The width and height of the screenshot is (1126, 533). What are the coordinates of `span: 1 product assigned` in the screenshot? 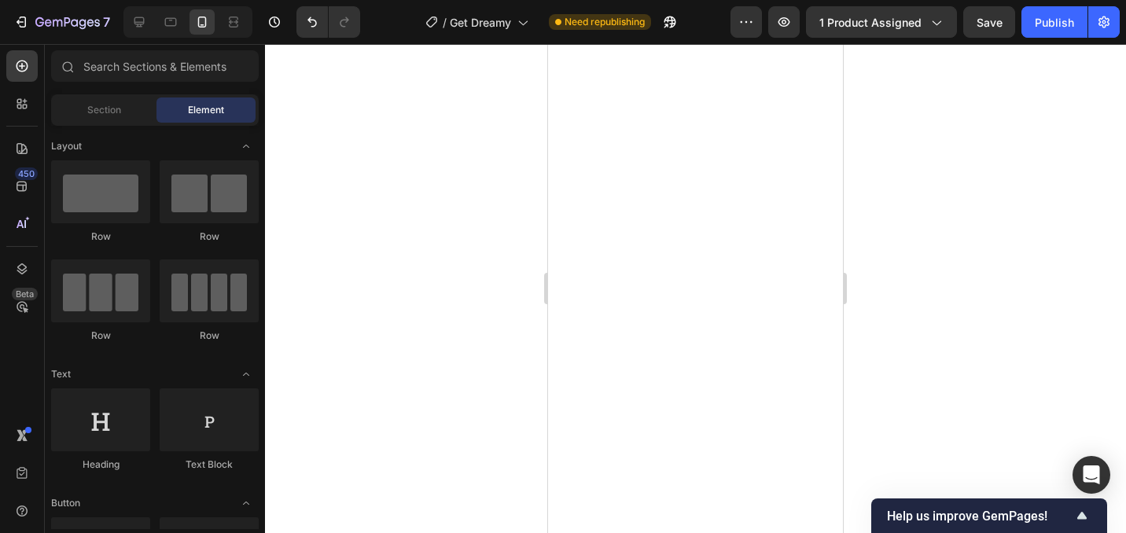 It's located at (871, 22).